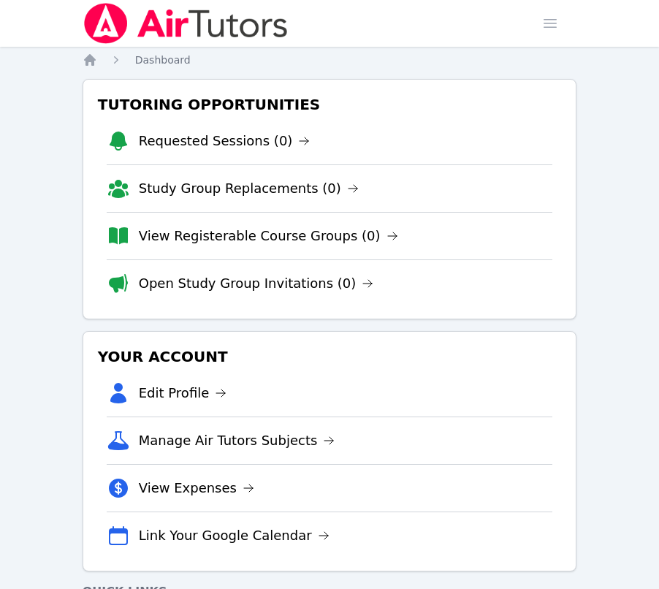  I want to click on a: Edit Profile, so click(183, 393).